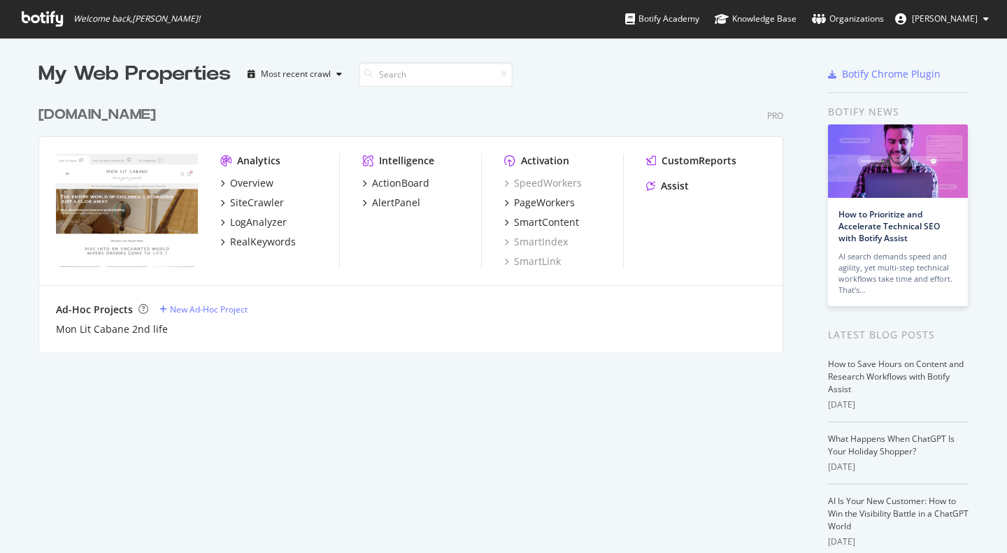 The image size is (1007, 553). What do you see at coordinates (544, 203) in the screenshot?
I see `div: PageWorkers` at bounding box center [544, 203].